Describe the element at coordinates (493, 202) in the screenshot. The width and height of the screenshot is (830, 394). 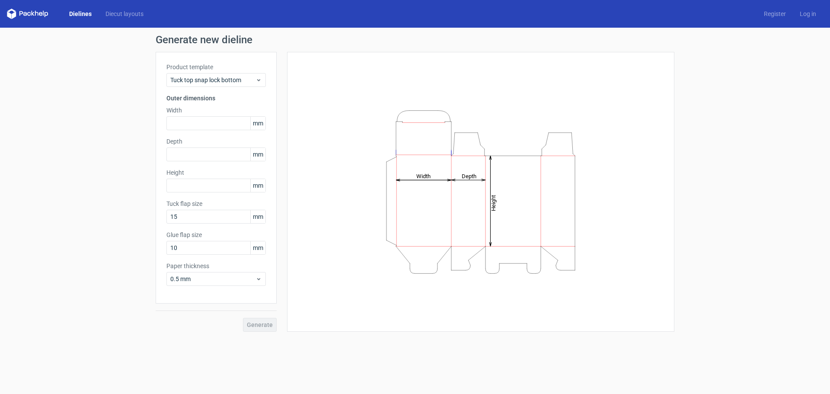
I see `tspan: Height` at that location.